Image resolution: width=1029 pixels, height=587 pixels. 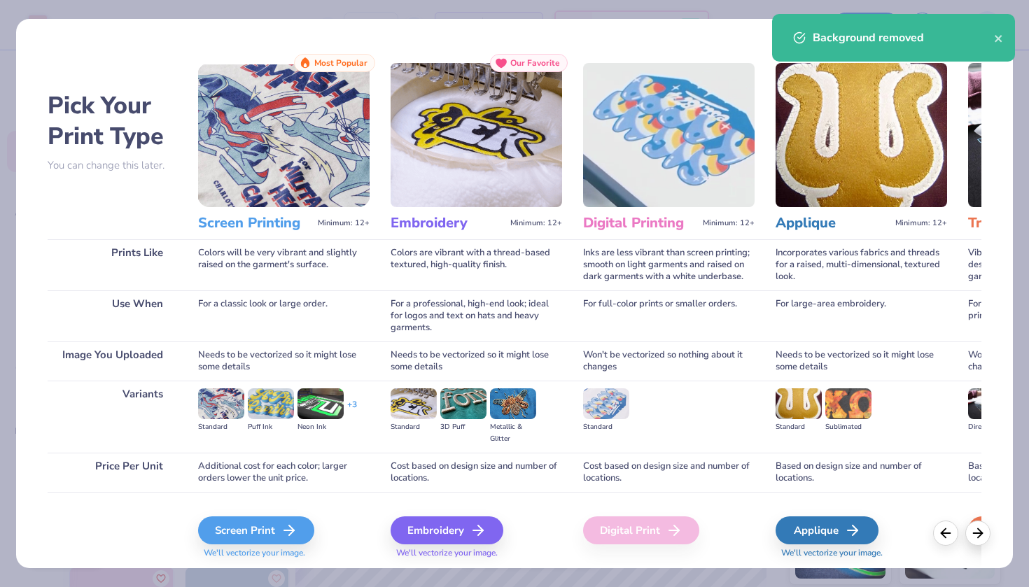 What do you see at coordinates (112, 265) in the screenshot?
I see `div: Prints Like` at bounding box center [112, 265].